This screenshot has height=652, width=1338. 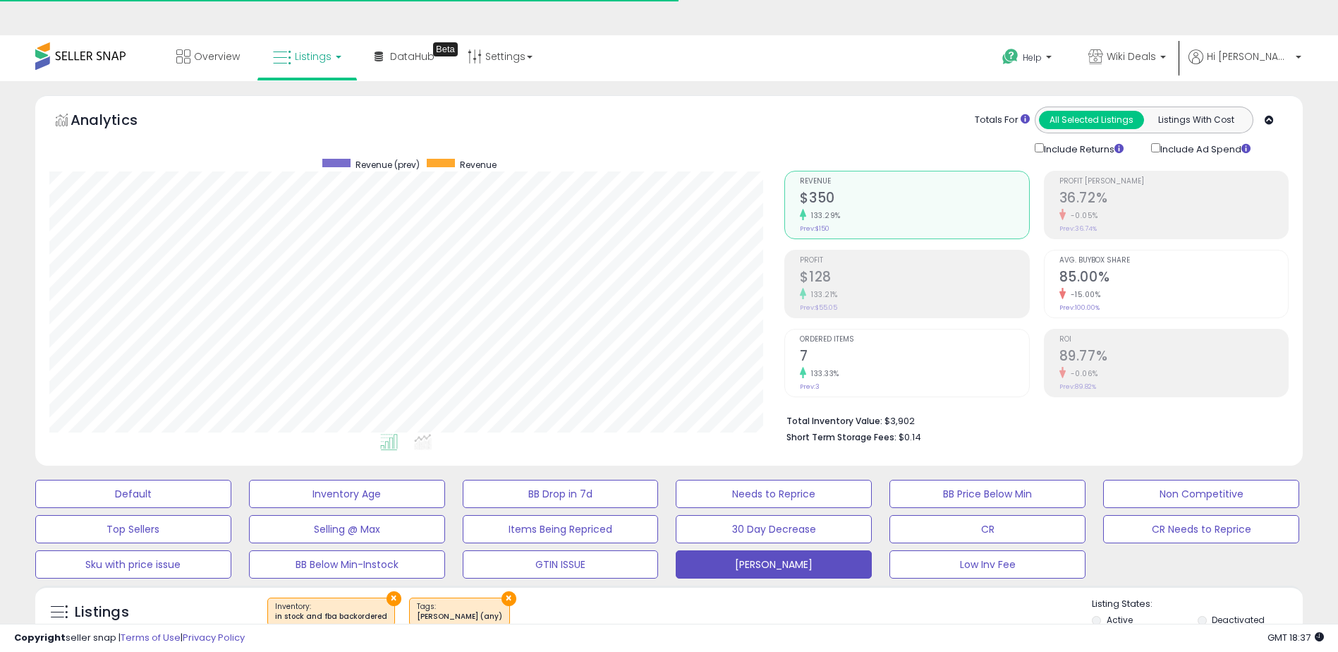 What do you see at coordinates (217, 56) in the screenshot?
I see `span: Overview` at bounding box center [217, 56].